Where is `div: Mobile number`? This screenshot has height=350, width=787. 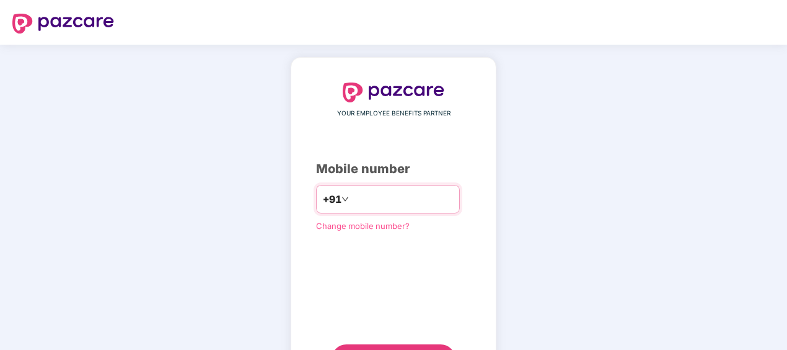 div: Mobile number is located at coordinates (394, 169).